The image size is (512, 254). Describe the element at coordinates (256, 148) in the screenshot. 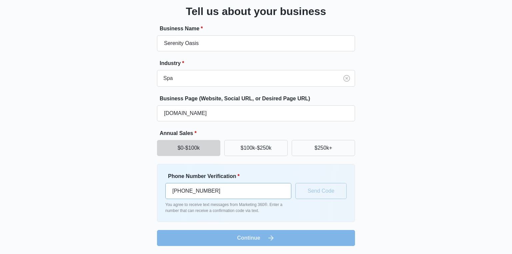

I see `button: $100k-$250k` at that location.